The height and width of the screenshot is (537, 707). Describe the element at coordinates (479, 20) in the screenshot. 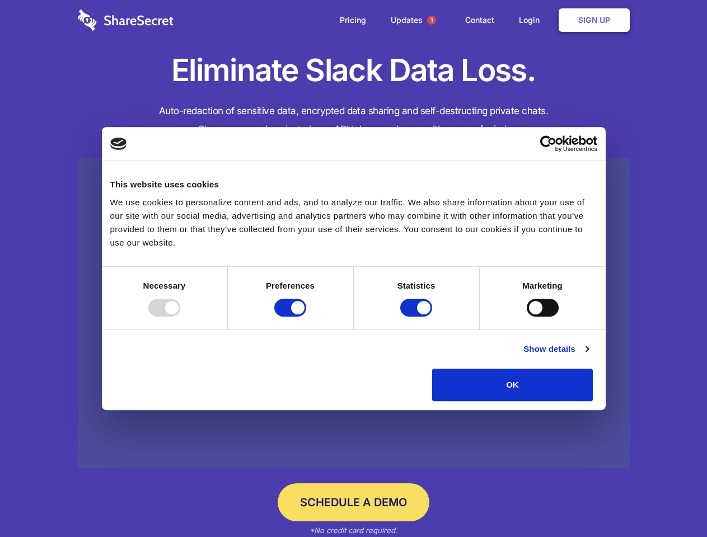

I see `a: Contact` at that location.